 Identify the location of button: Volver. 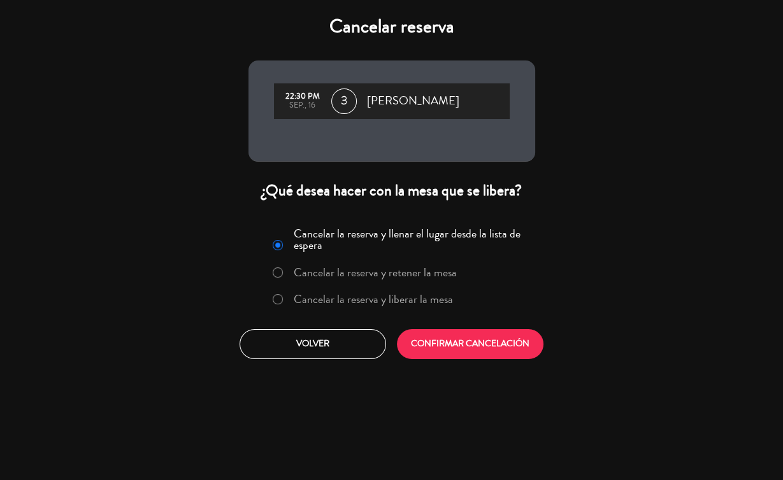
(313, 344).